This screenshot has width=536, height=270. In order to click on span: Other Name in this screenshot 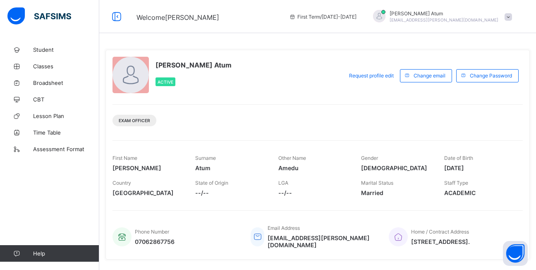, I will do `click(292, 158)`.